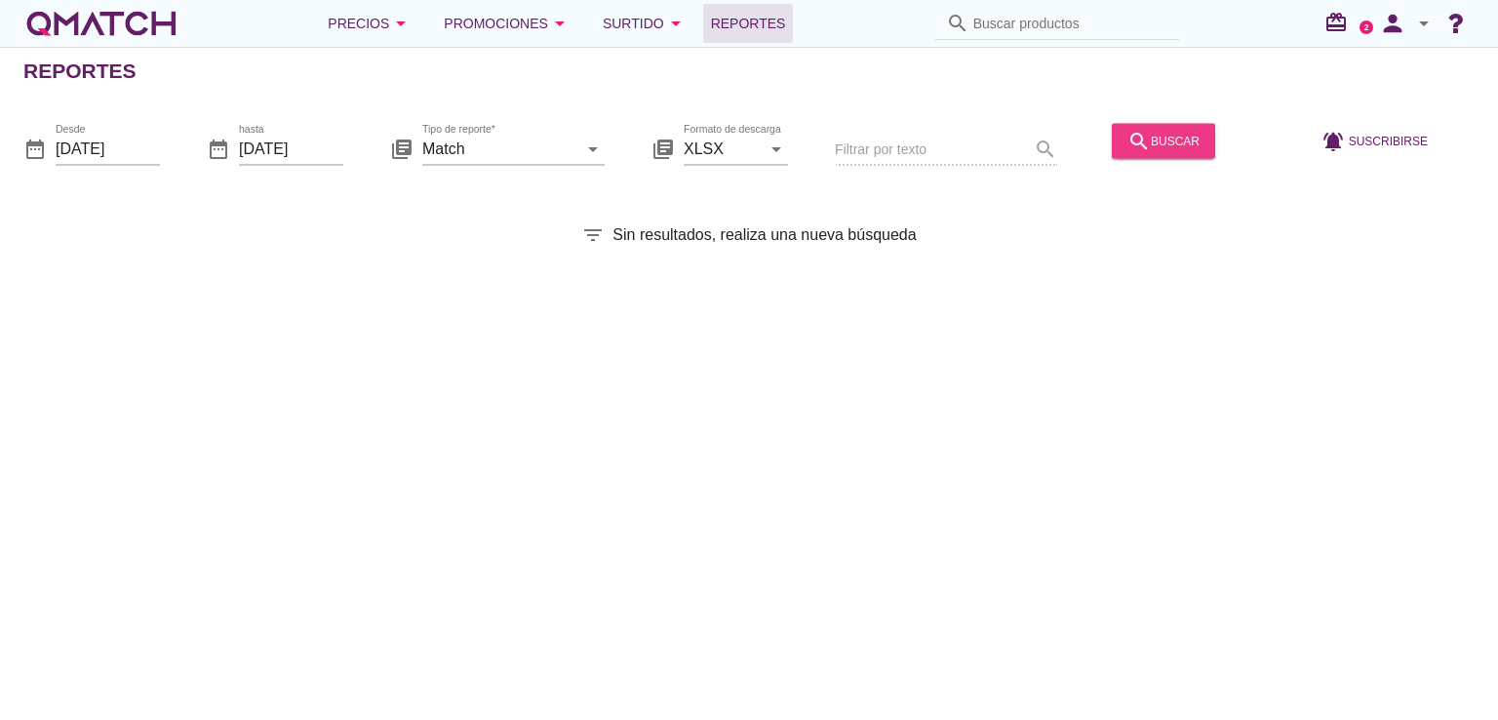 This screenshot has width=1498, height=720. What do you see at coordinates (370, 23) in the screenshot?
I see `div: Precios` at bounding box center [370, 23].